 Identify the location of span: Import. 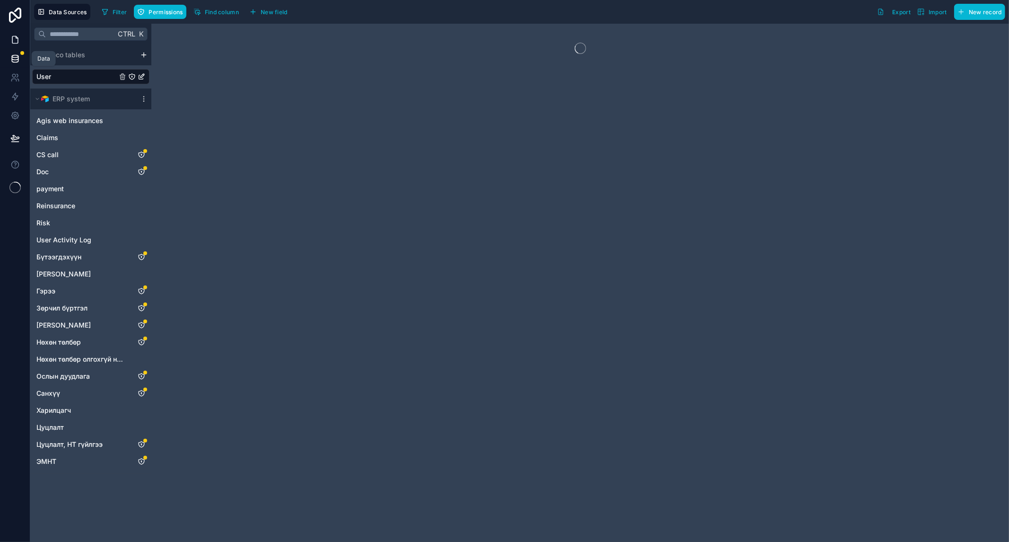
(937, 12).